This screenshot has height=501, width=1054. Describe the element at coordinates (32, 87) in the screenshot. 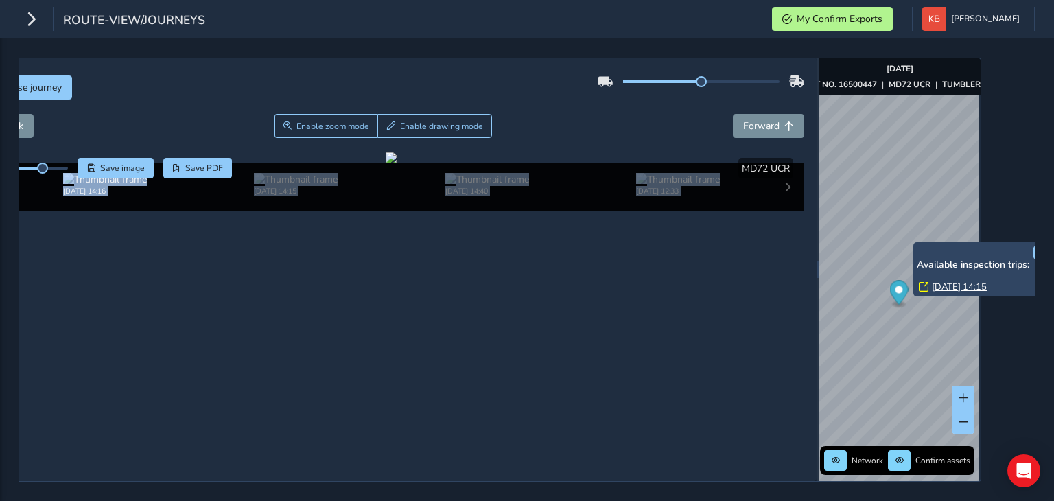

I see `span: Close journey` at that location.